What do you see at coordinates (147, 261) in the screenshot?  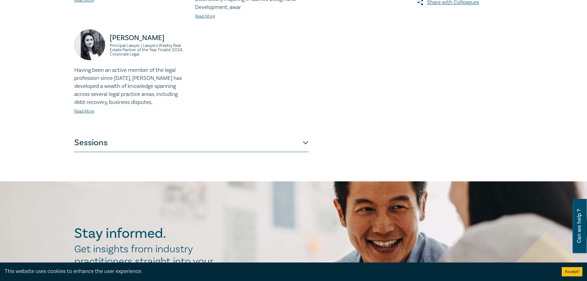 I see `h2: Get insights from industry practitioners straight into your inbox.` at bounding box center [147, 261].